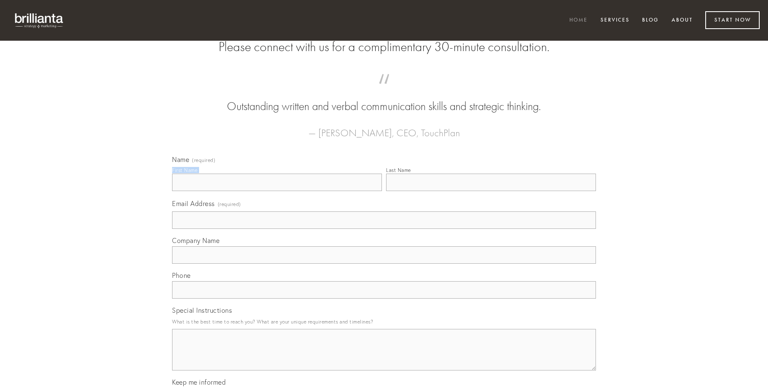 The image size is (768, 390). What do you see at coordinates (384, 322) in the screenshot?
I see `p: What is the best time to reach you? What are your unique requirements and timelines?` at bounding box center [384, 322].